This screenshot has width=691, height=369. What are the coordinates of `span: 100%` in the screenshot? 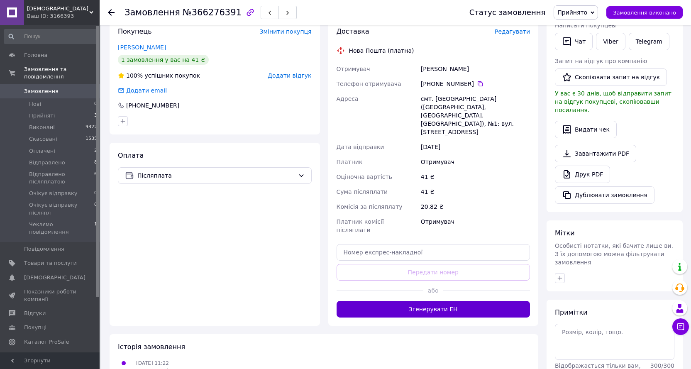 It's located at (135, 76).